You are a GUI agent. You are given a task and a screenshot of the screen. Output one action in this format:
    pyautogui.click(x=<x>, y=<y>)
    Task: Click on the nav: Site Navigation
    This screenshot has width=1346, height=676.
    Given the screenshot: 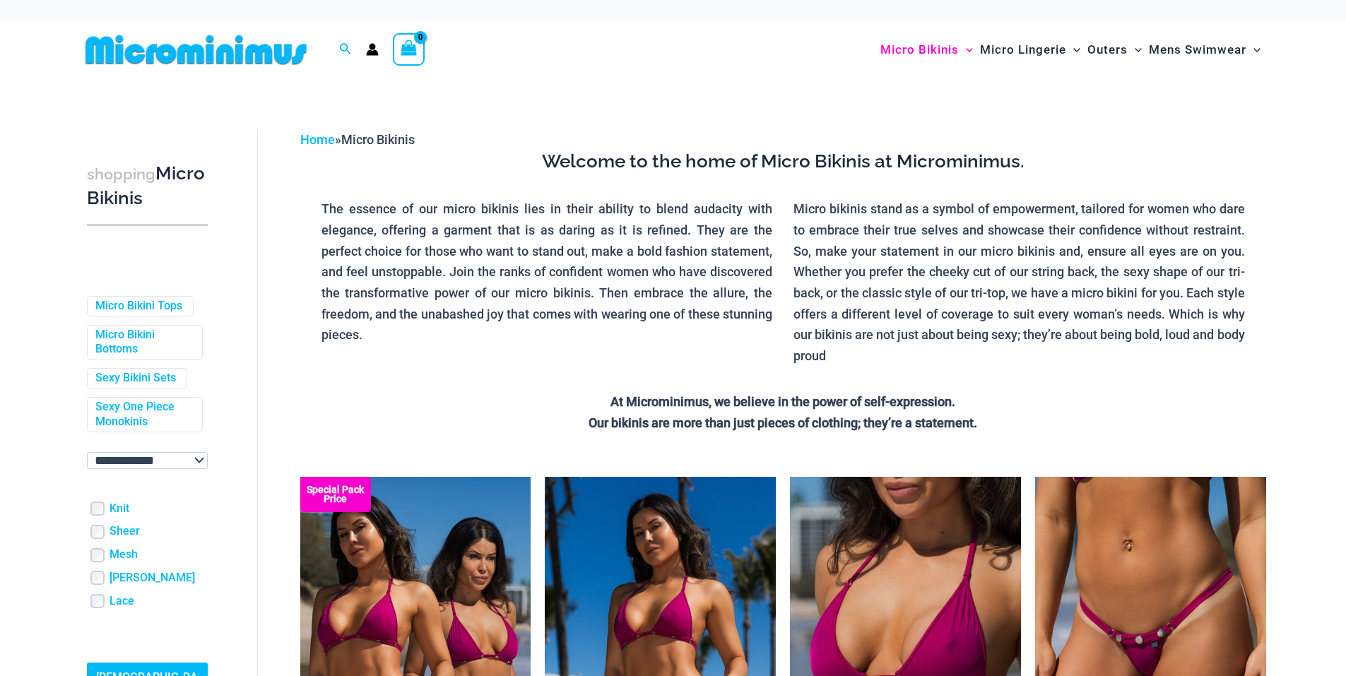 What is the action you would take?
    pyautogui.click(x=1070, y=49)
    